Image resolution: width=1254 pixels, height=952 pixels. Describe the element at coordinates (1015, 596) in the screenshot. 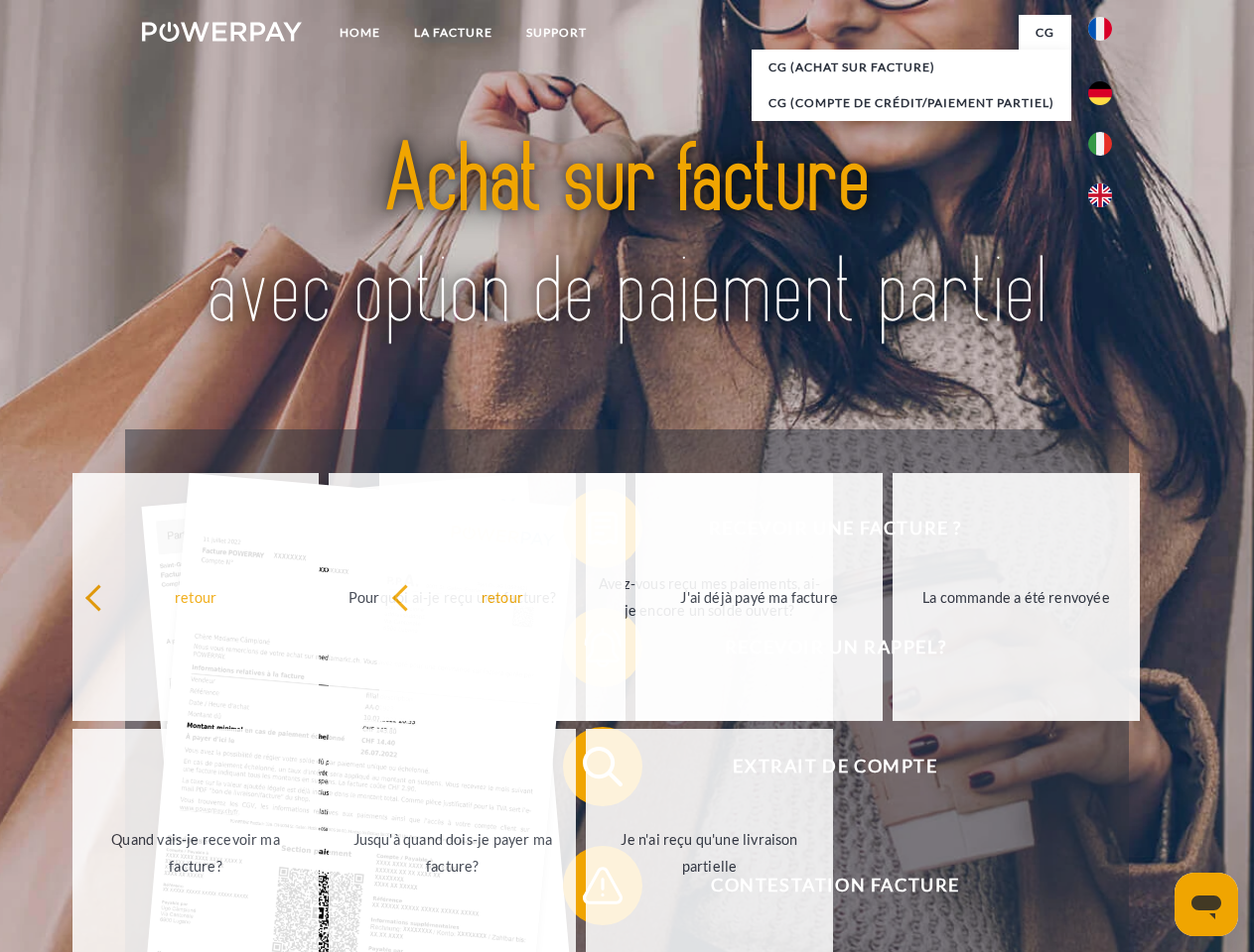

I see `div: La commande a été renvoyée` at that location.